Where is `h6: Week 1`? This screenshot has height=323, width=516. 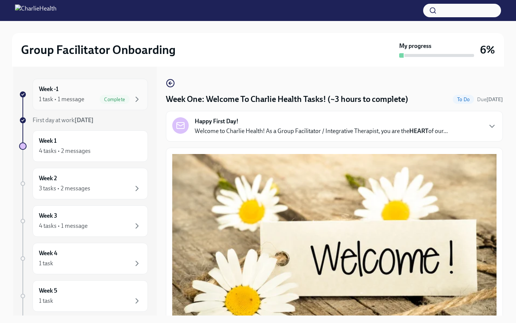
h6: Week 1 is located at coordinates (48, 141).